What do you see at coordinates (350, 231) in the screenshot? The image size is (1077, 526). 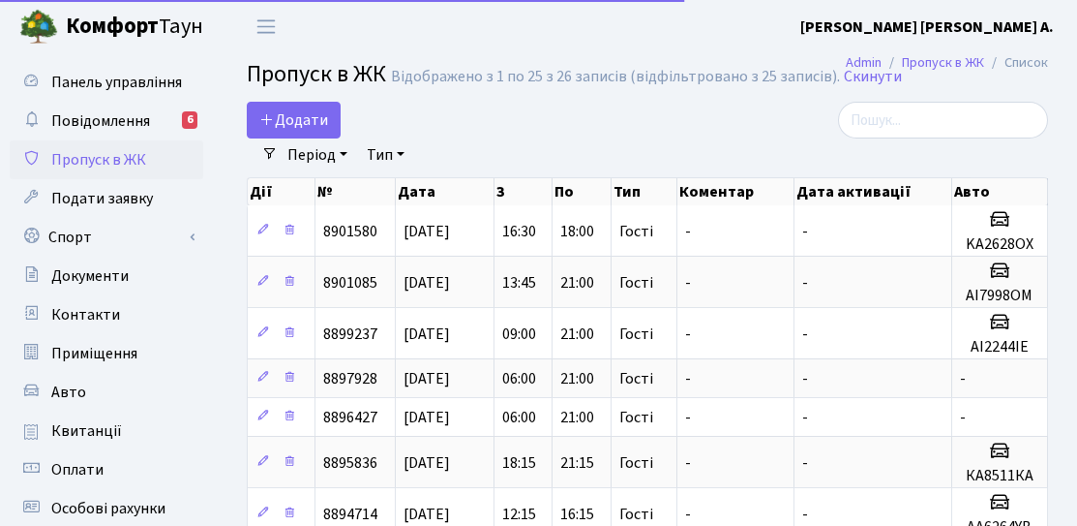 I see `span: 8901580` at bounding box center [350, 231].